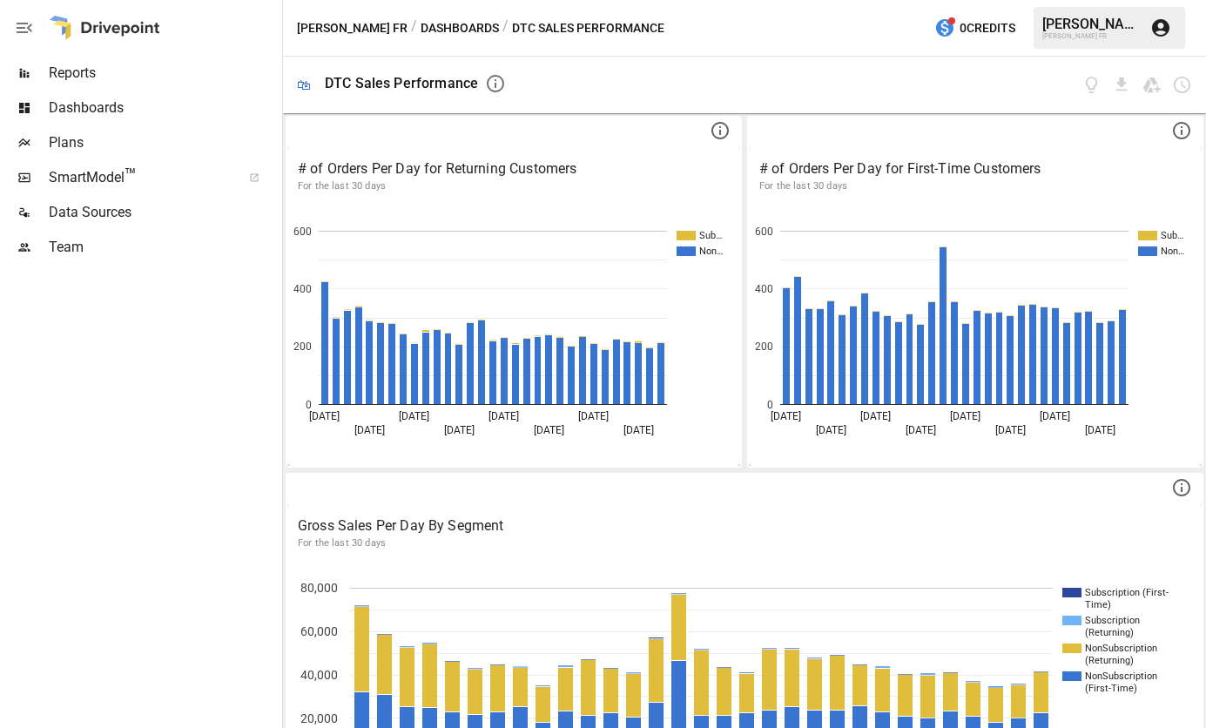 This screenshot has height=728, width=1206. Describe the element at coordinates (1121, 84) in the screenshot. I see `button: Download dashboard` at that location.